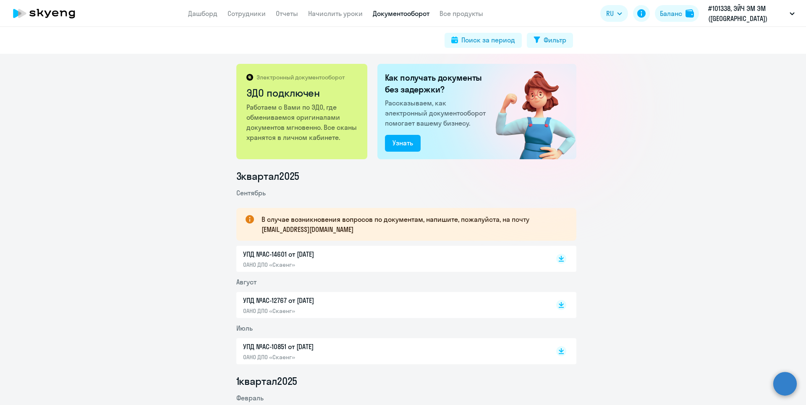 This screenshot has width=806, height=405. Describe the element at coordinates (244, 328) in the screenshot. I see `span: Июль` at that location.